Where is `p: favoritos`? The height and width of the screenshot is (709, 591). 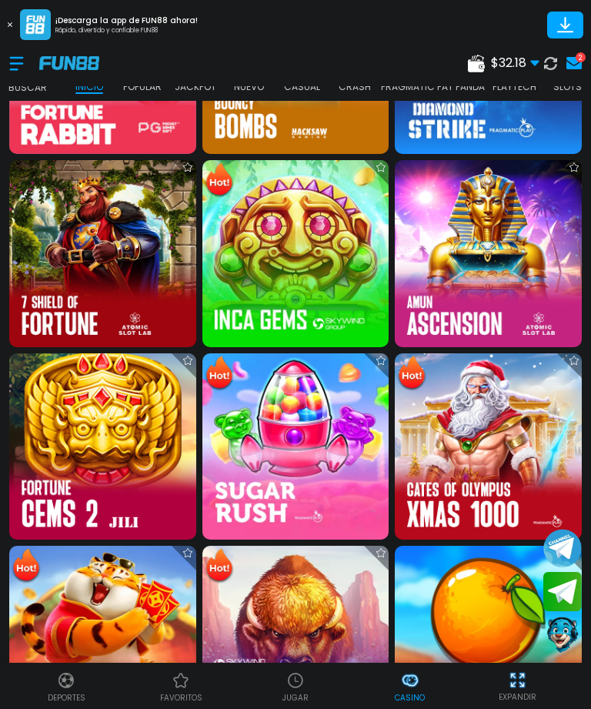 p: favoritos is located at coordinates (181, 697).